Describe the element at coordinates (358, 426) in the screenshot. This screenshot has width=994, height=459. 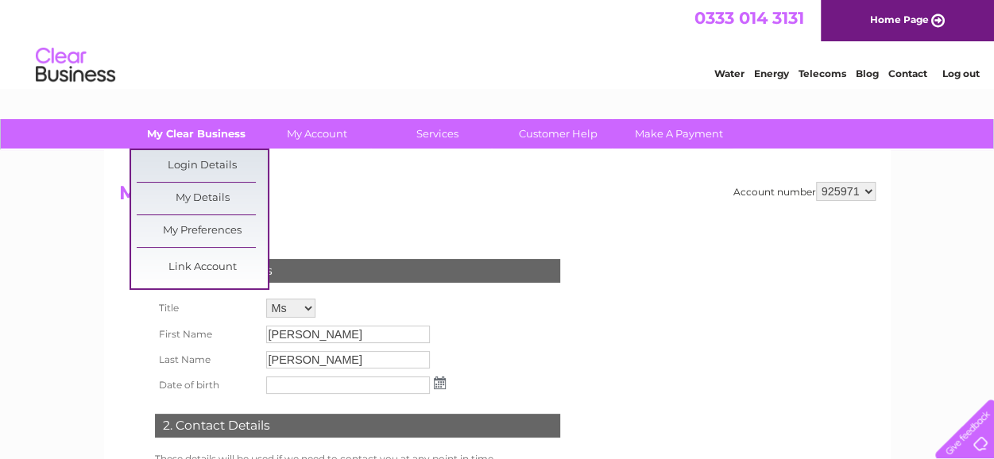
I see `div: 2. Contact Details` at that location.